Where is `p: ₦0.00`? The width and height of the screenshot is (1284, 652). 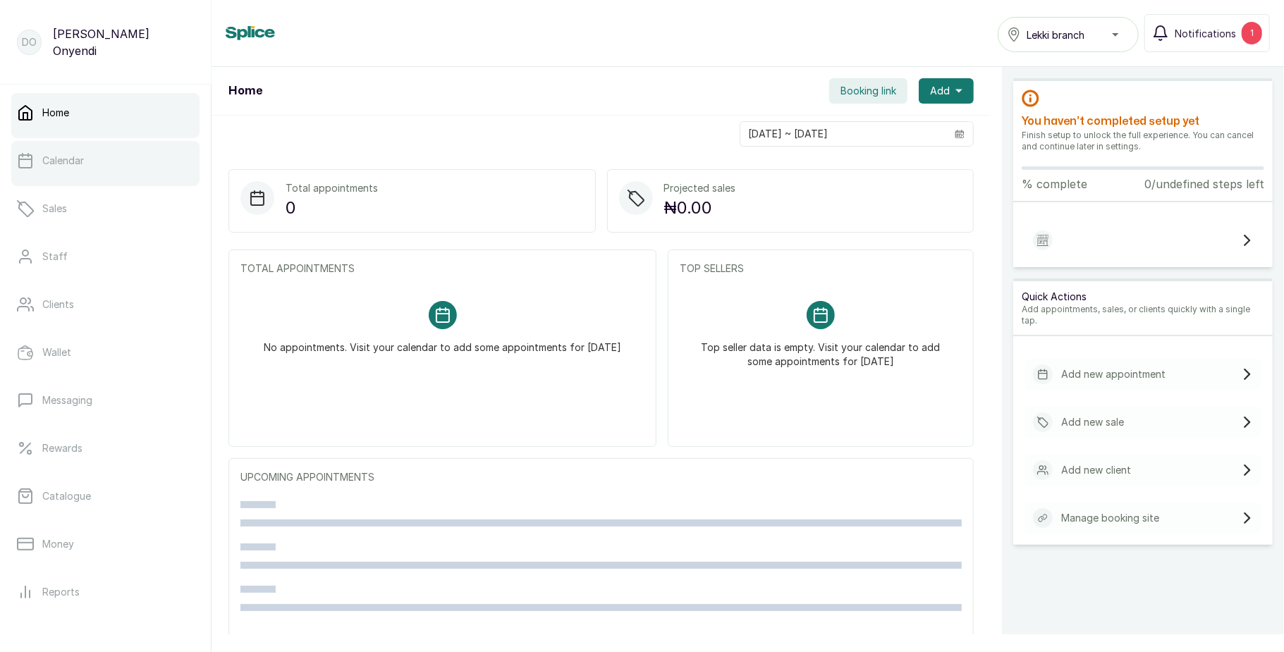 p: ₦0.00 is located at coordinates (700, 208).